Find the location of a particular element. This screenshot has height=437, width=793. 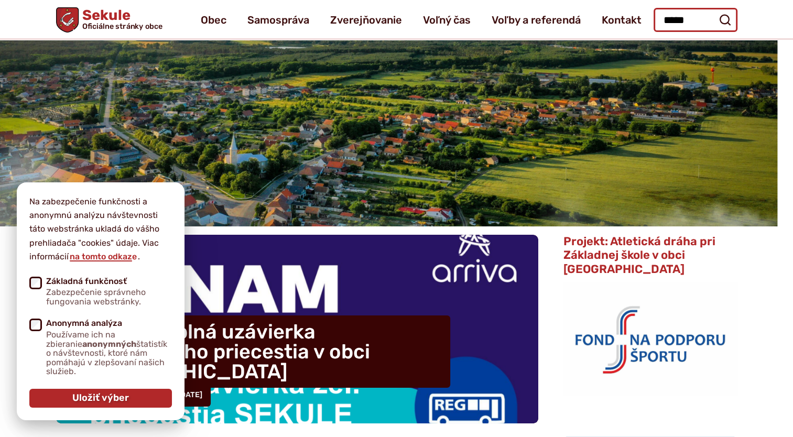

span: Zverejňovanie is located at coordinates (366, 20).